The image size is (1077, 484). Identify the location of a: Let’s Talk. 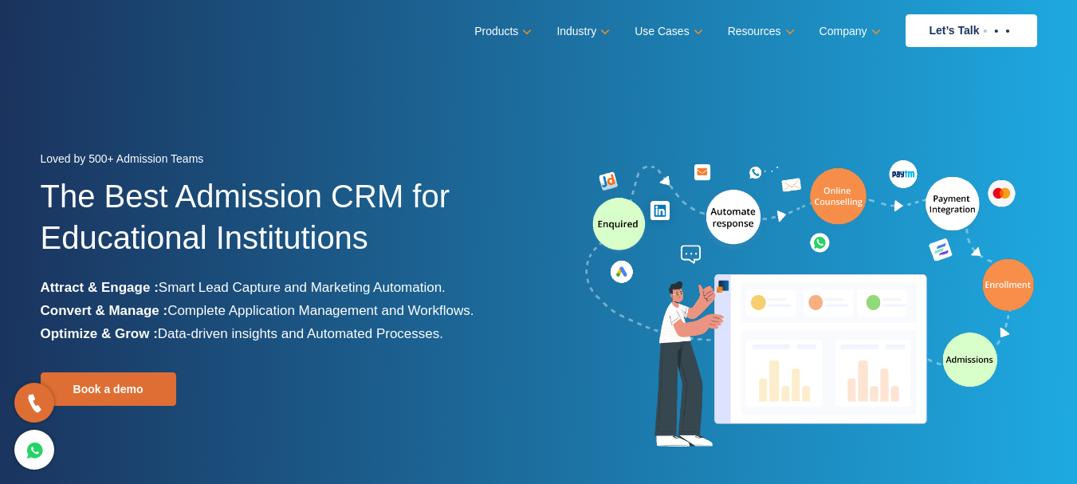
(971, 30).